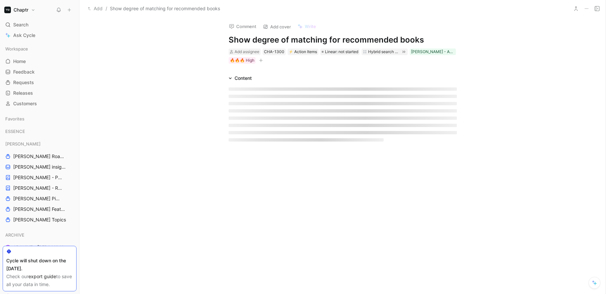  I want to click on div: Hybrid search to improve semantic search, so click(383, 52).